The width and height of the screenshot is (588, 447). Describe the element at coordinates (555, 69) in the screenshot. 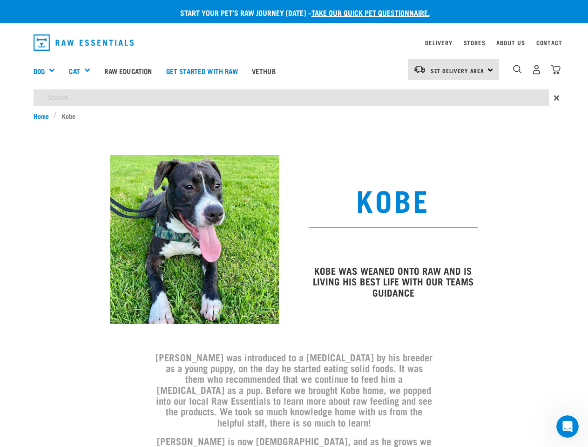

I see `img: home-icon@2x.png` at that location.